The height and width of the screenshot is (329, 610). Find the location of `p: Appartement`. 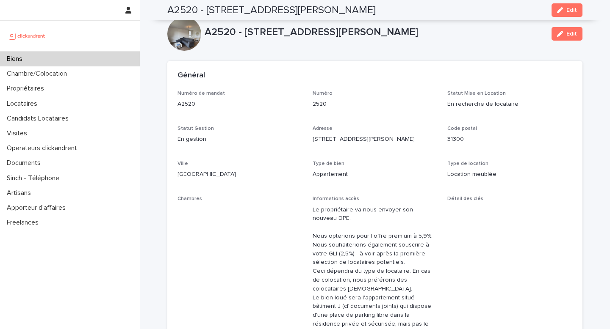

p: Appartement is located at coordinates (375, 174).